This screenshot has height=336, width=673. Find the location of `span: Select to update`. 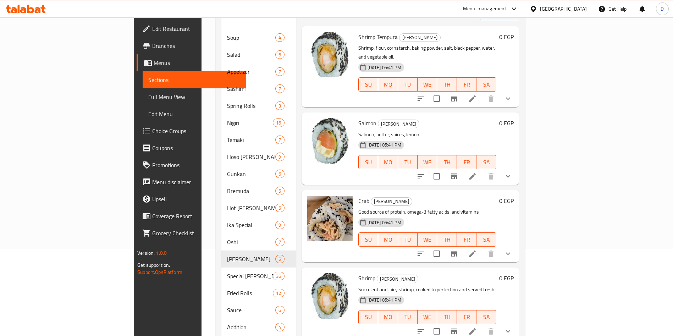

span: Select to update is located at coordinates (437, 99).